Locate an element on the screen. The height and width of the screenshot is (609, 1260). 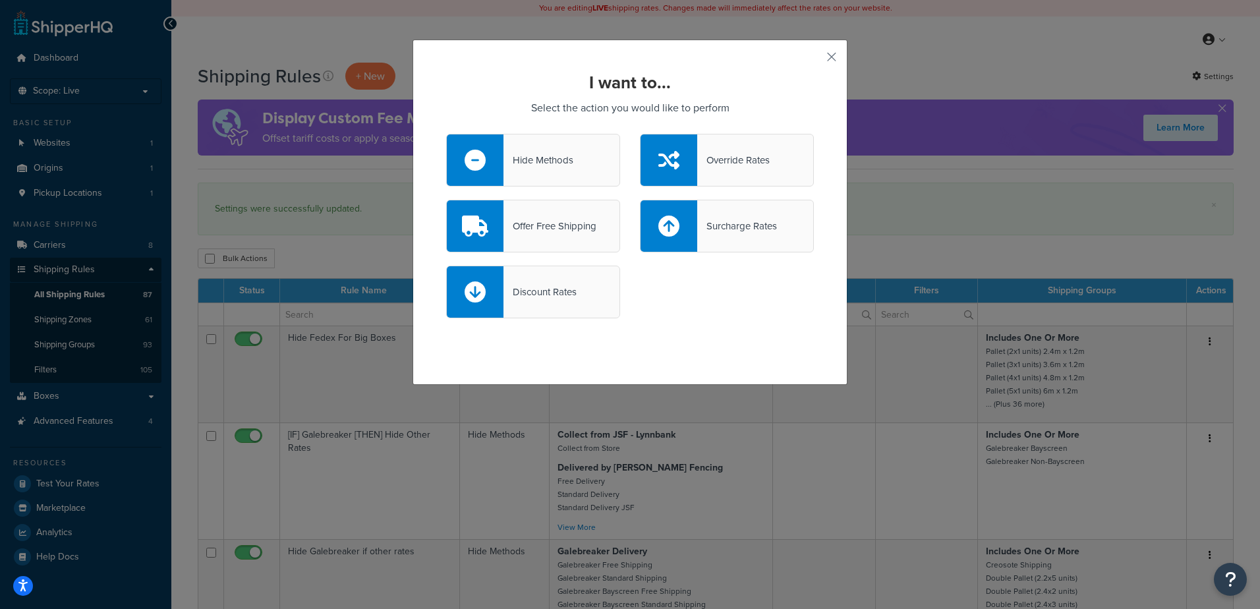
strong: I want to... is located at coordinates (630, 82).